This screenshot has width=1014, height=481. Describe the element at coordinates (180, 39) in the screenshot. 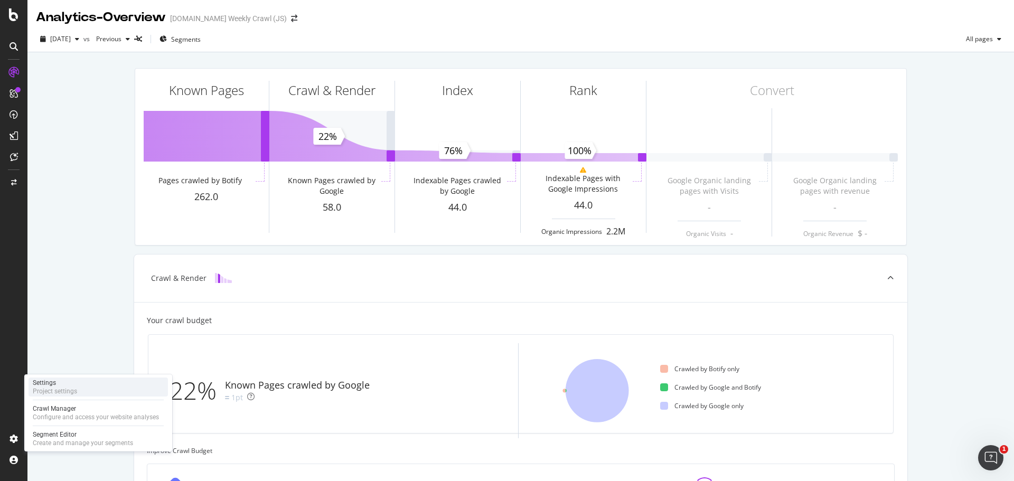

I see `button: Segments` at that location.